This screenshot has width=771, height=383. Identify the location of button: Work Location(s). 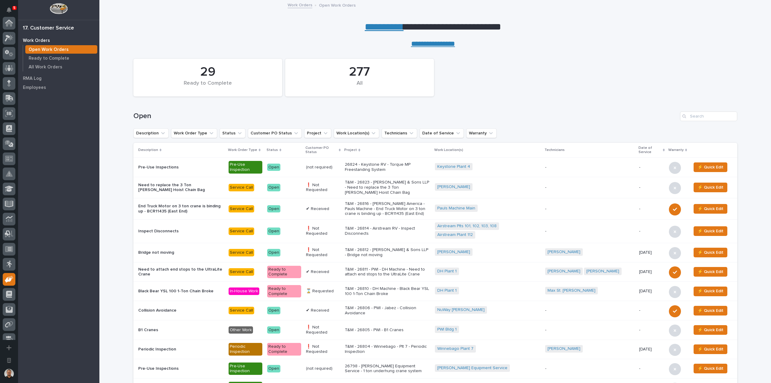
(356, 133).